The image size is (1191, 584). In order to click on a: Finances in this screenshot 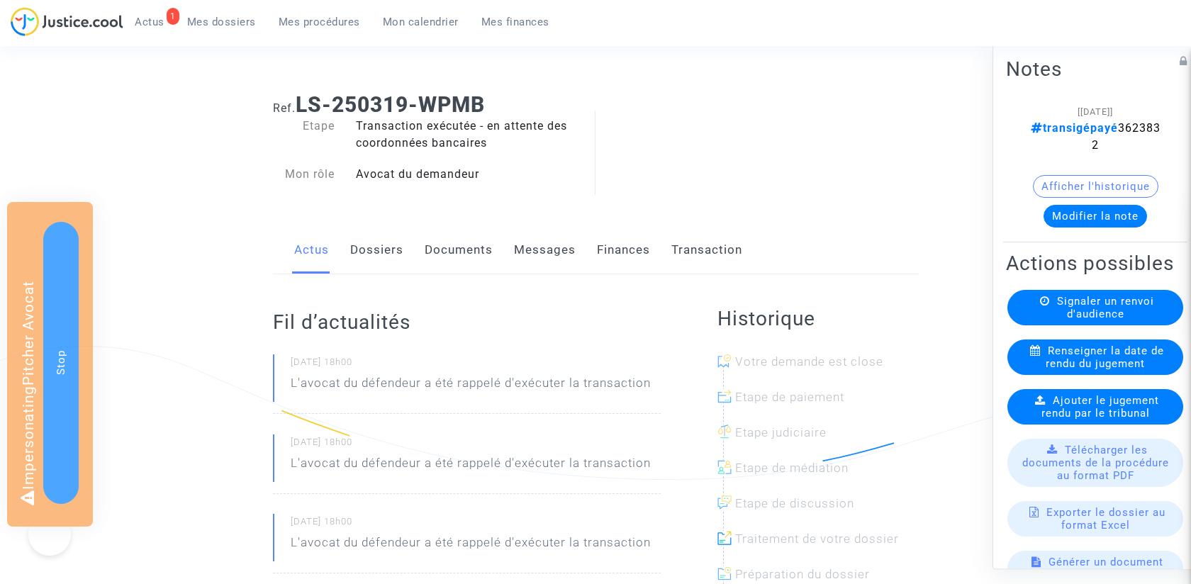, I will do `click(623, 250)`.